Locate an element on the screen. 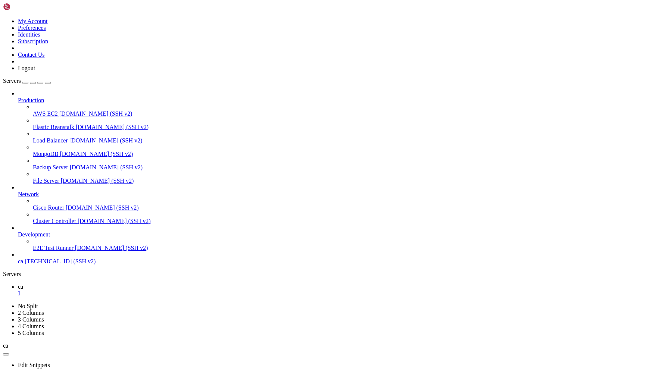 This screenshot has width=645, height=370. span: MongoDB is located at coordinates (46, 154).